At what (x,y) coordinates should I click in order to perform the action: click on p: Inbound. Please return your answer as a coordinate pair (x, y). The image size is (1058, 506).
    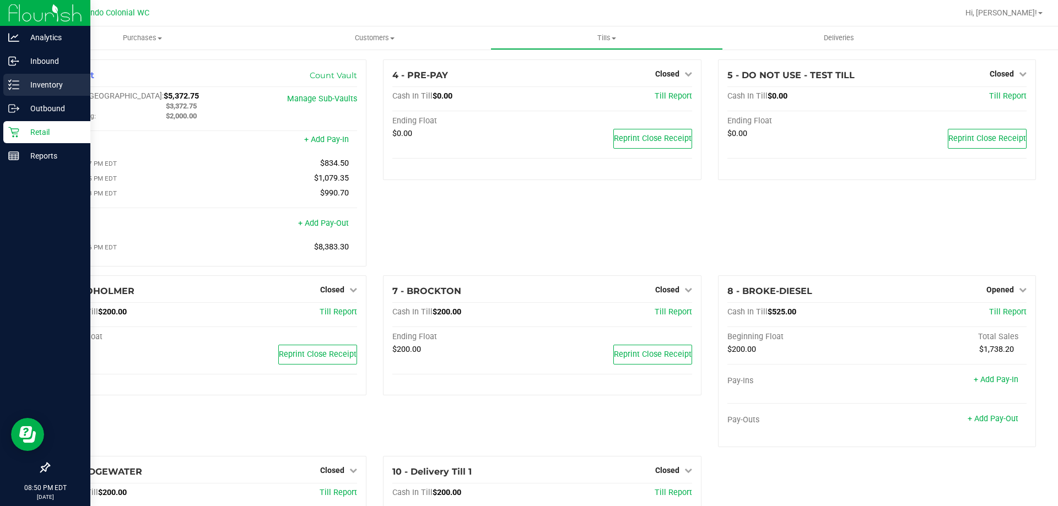
    Looking at the image, I should click on (52, 61).